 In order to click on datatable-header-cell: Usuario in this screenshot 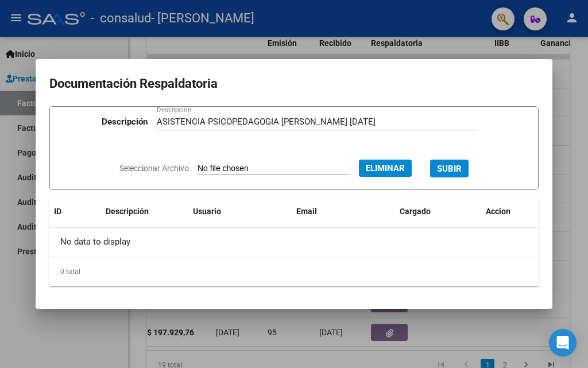, I will do `click(240, 211)`.